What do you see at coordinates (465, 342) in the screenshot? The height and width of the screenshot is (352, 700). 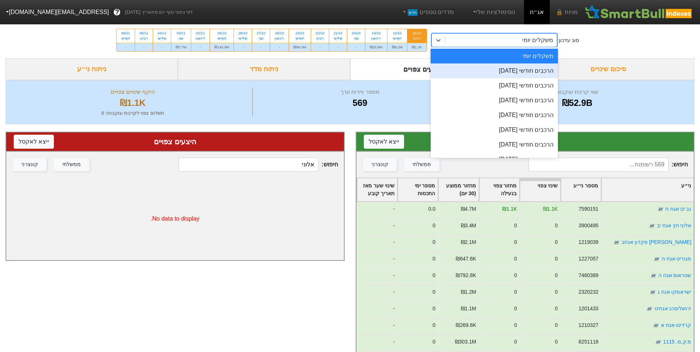 I see `div: ₪303.1M` at bounding box center [465, 342].